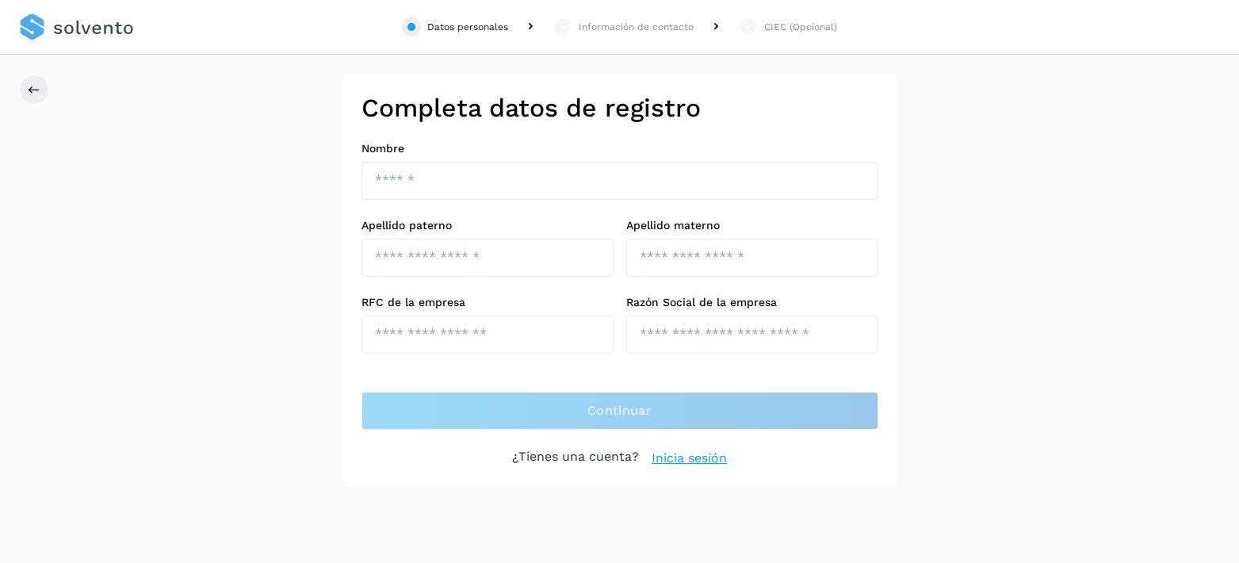  What do you see at coordinates (620, 411) in the screenshot?
I see `button: Continuar` at bounding box center [620, 411].